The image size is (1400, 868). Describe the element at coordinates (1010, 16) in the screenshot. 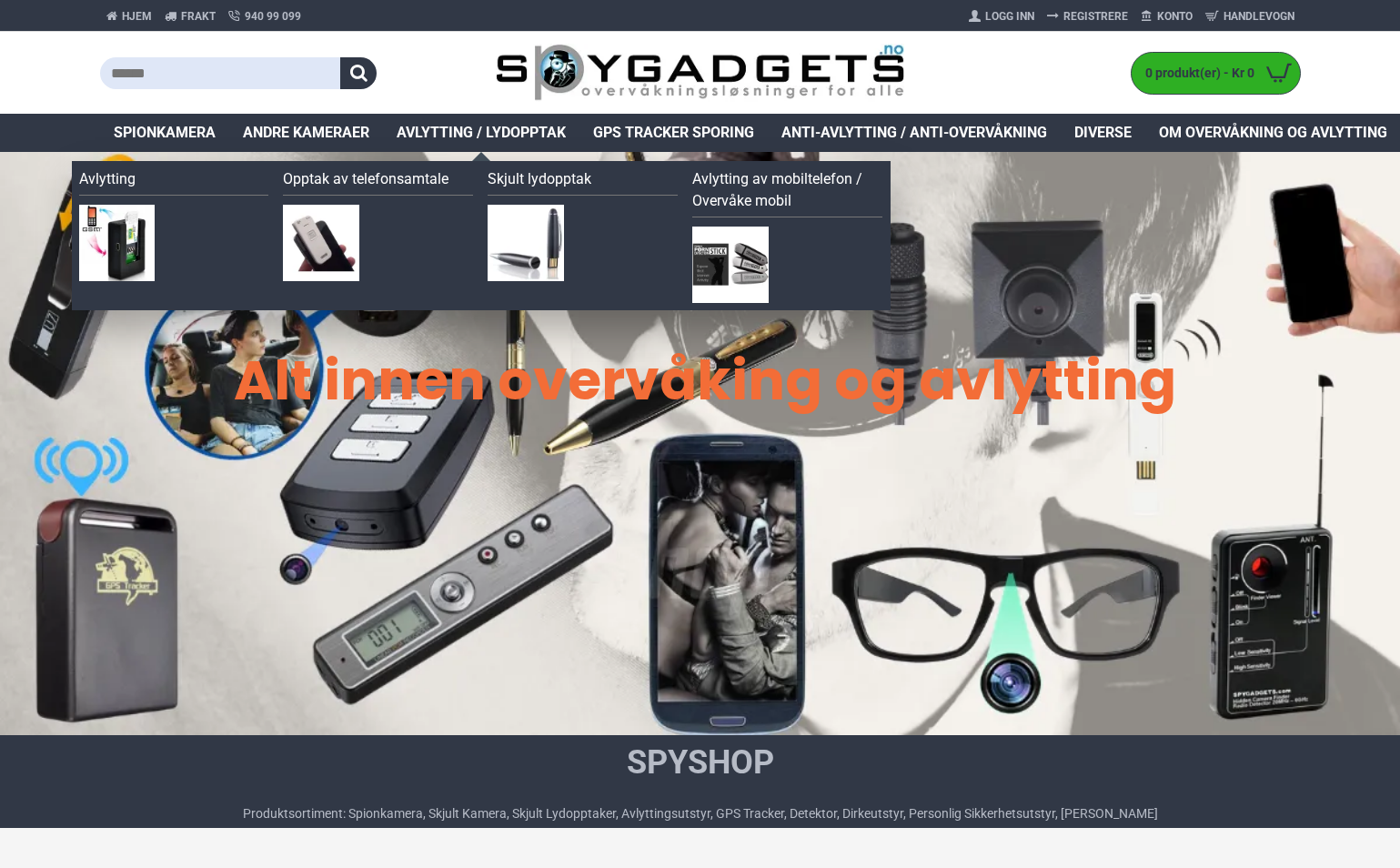

I see `span: Logg Inn` at that location.